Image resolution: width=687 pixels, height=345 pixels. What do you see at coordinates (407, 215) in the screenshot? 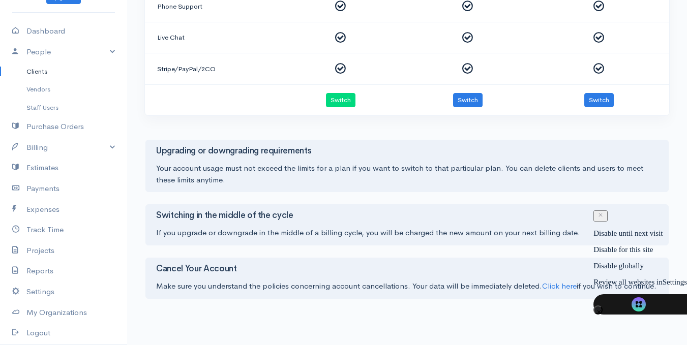
I see `h3: Switching in the middle of the cycle` at bounding box center [407, 215].